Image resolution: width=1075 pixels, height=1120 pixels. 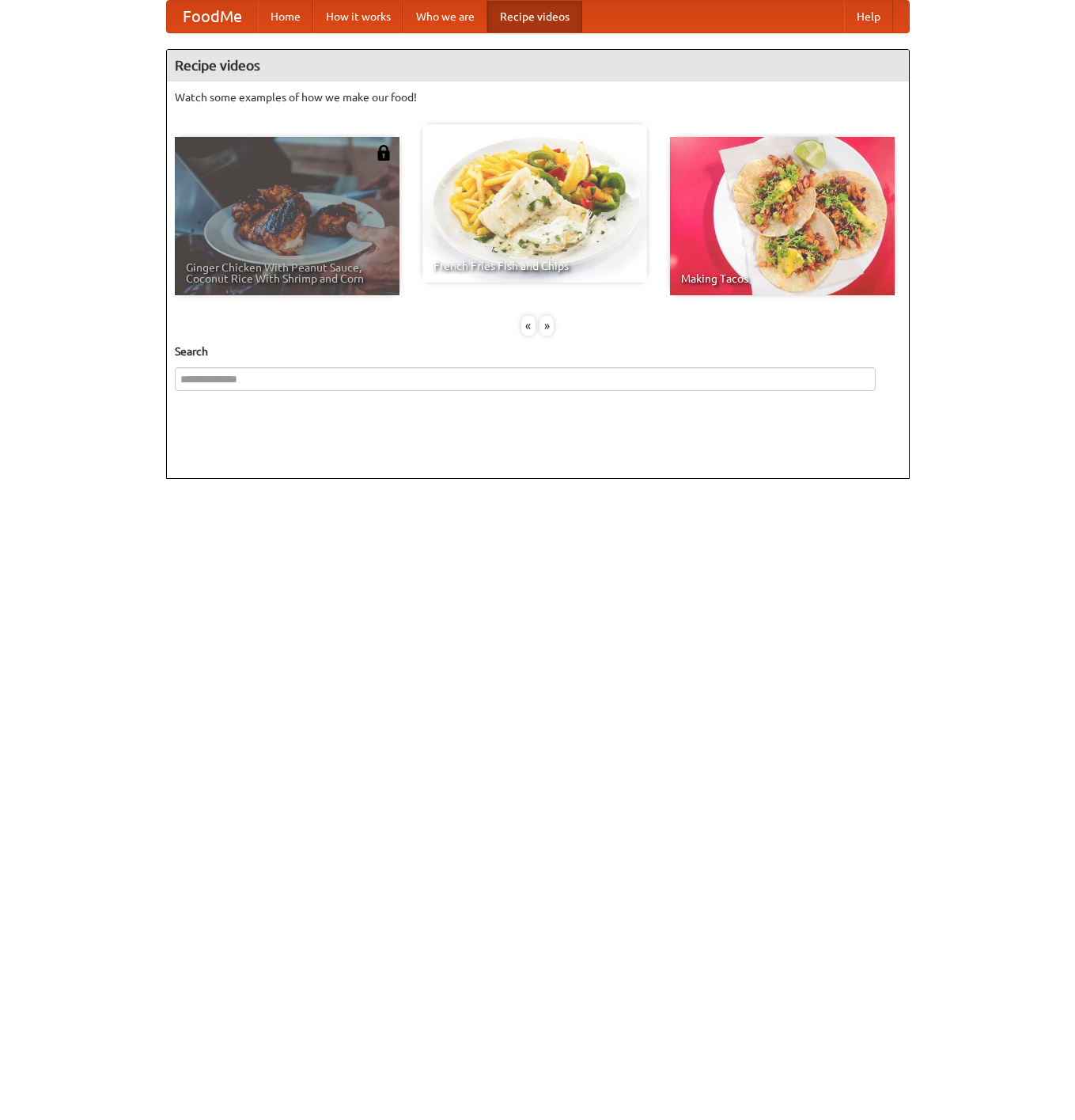 I want to click on a: Help, so click(x=869, y=17).